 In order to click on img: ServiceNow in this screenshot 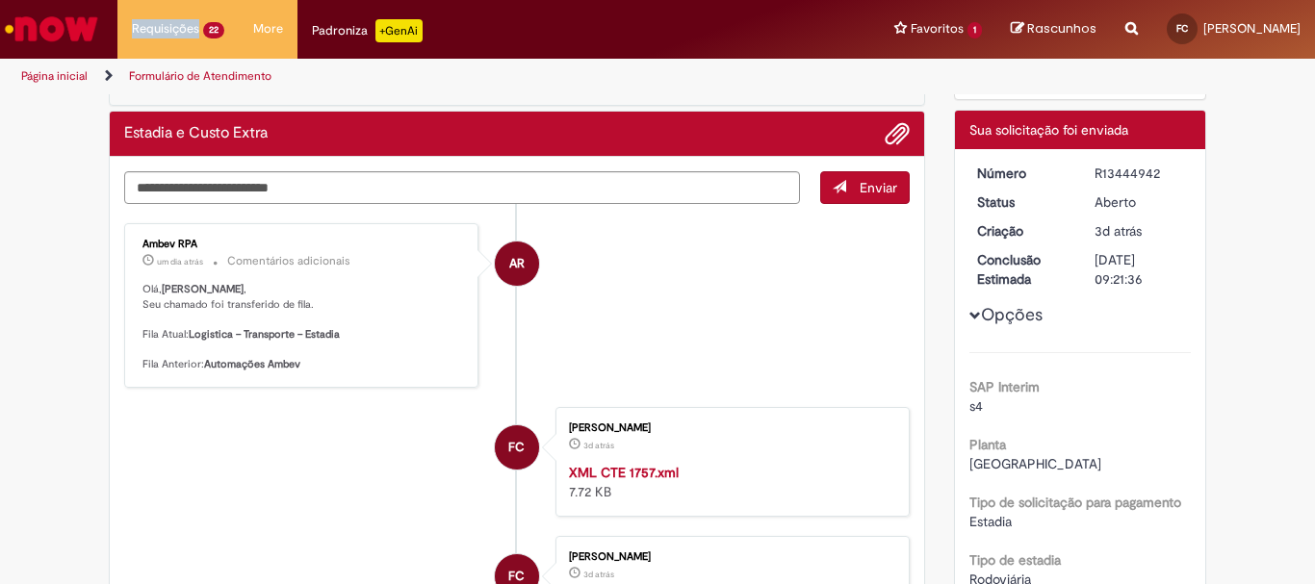, I will do `click(51, 29)`.